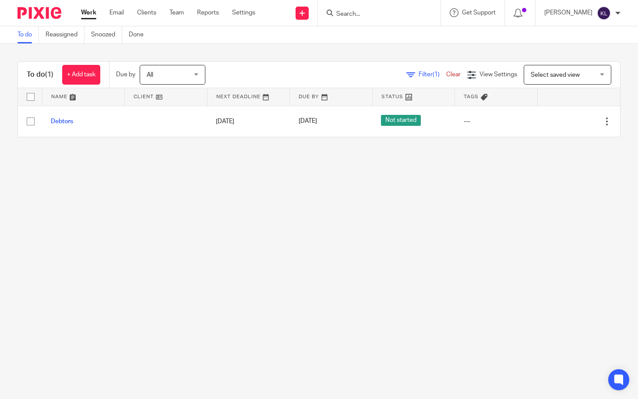 Image resolution: width=638 pixels, height=399 pixels. What do you see at coordinates (454, 74) in the screenshot?
I see `a: Clear` at bounding box center [454, 74].